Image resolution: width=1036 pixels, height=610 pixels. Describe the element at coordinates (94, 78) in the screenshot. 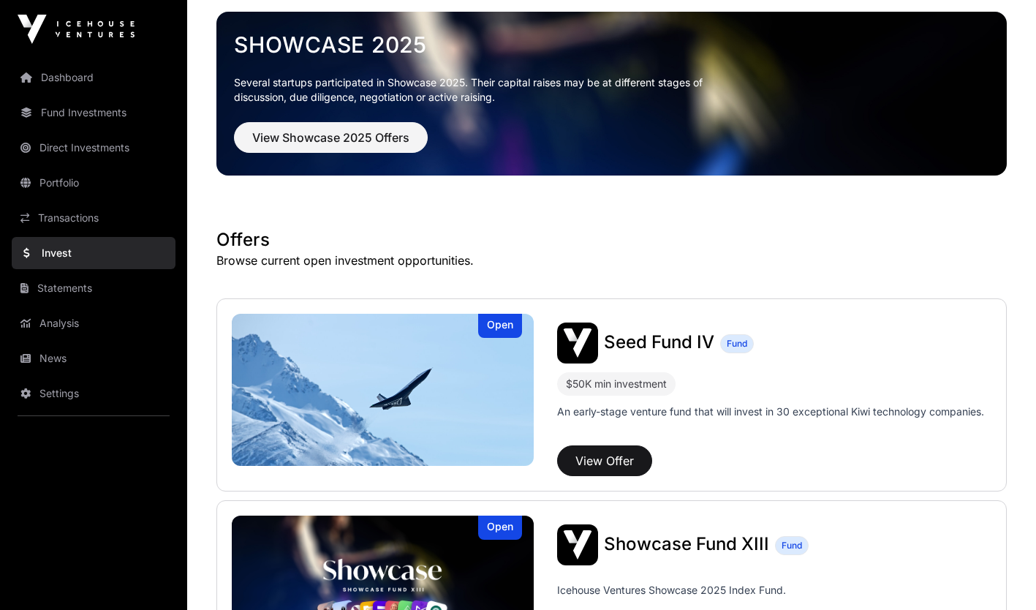

I see `a: Dashboard` at that location.